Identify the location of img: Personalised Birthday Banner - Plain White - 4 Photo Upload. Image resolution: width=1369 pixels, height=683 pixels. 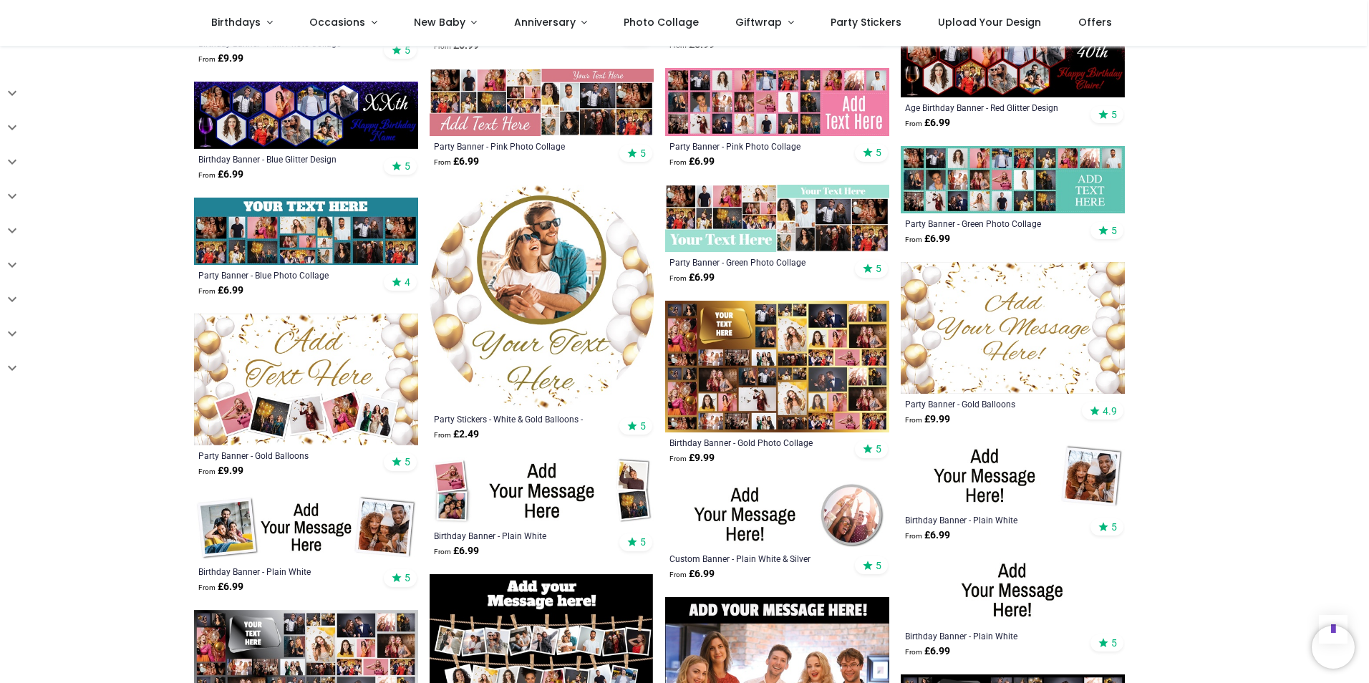
(541, 491).